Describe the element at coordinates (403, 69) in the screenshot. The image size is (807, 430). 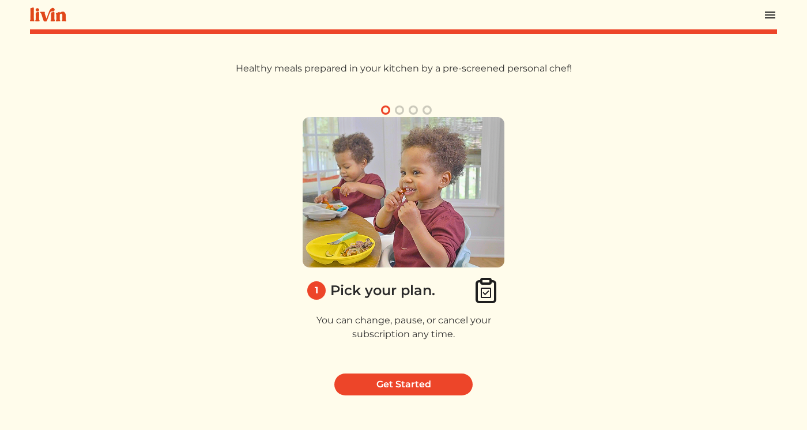
I see `p: Healthy meals prepared in your kitchen by a pre-screened personal chef!` at that location.